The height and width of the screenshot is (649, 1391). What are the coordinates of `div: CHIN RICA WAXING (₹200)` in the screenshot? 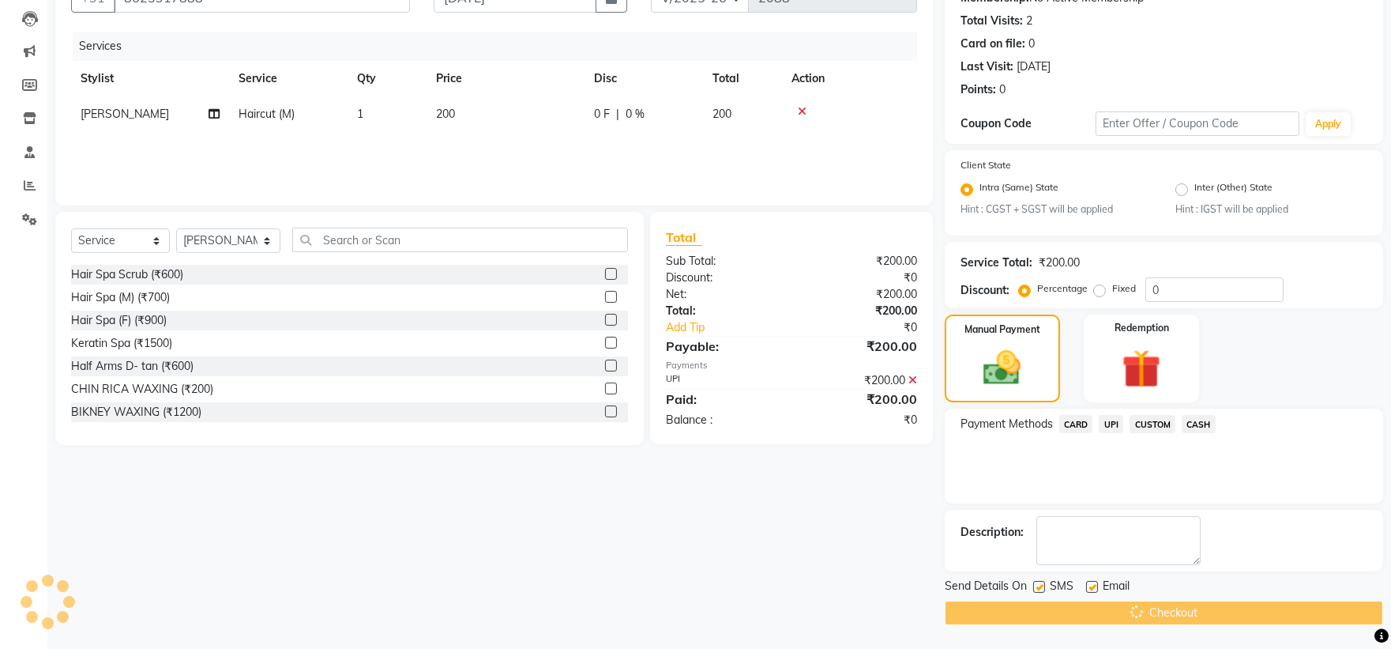 It's located at (142, 389).